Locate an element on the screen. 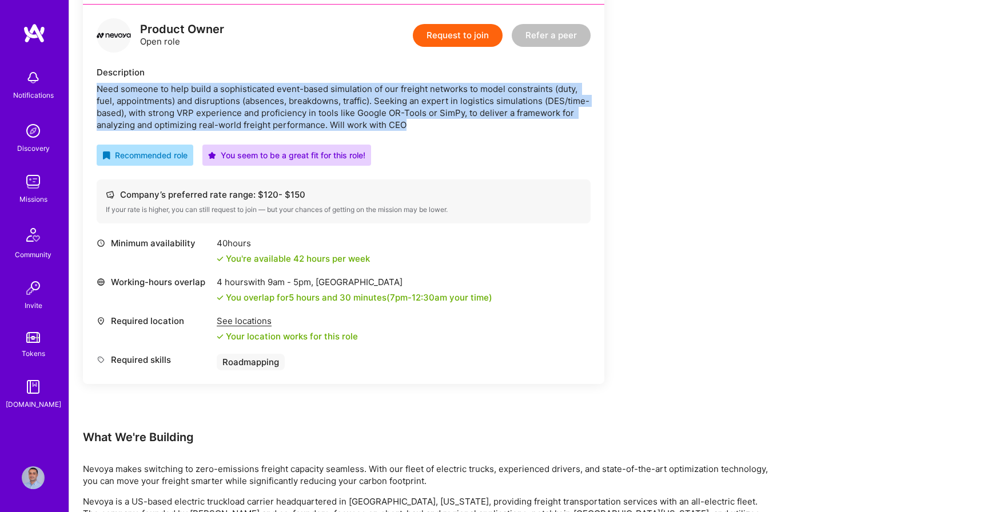  div: Product Owner is located at coordinates (182, 29).